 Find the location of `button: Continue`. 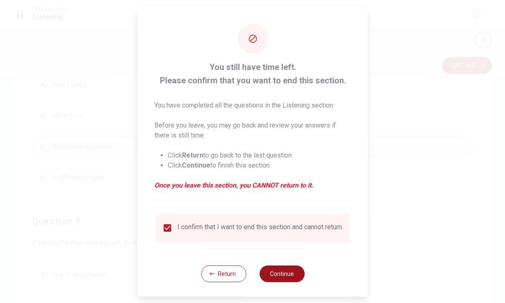

button: Continue is located at coordinates (281, 274).